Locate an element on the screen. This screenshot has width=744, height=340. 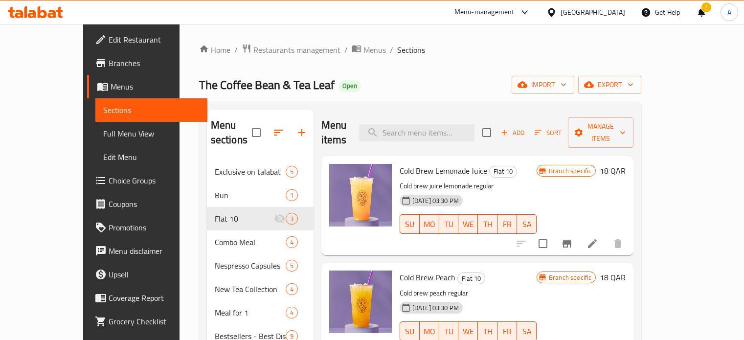
a: Edit menu item is located at coordinates (592, 244).